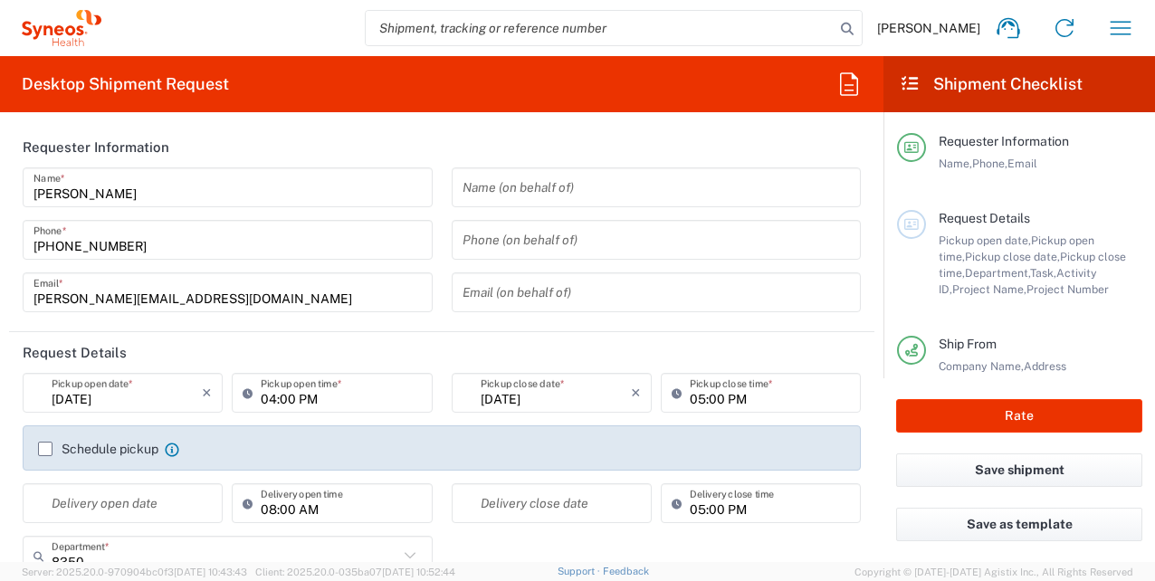 Image resolution: width=1155 pixels, height=581 pixels. Describe the element at coordinates (1019, 524) in the screenshot. I see `button: Save as template` at that location.